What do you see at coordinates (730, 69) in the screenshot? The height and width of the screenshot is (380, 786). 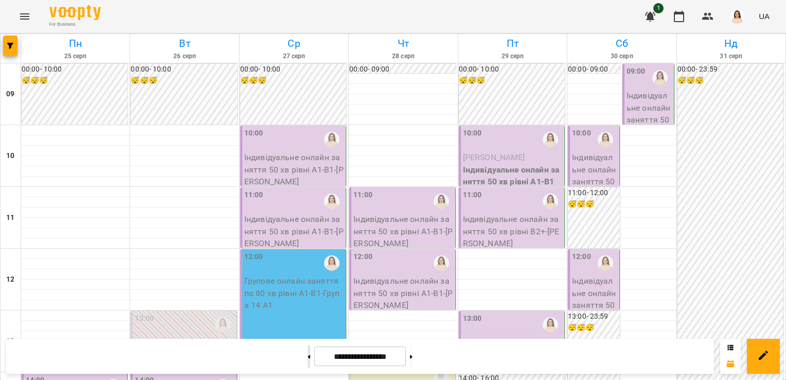 I see `h6: 00:00 - 23:59` at bounding box center [730, 69].